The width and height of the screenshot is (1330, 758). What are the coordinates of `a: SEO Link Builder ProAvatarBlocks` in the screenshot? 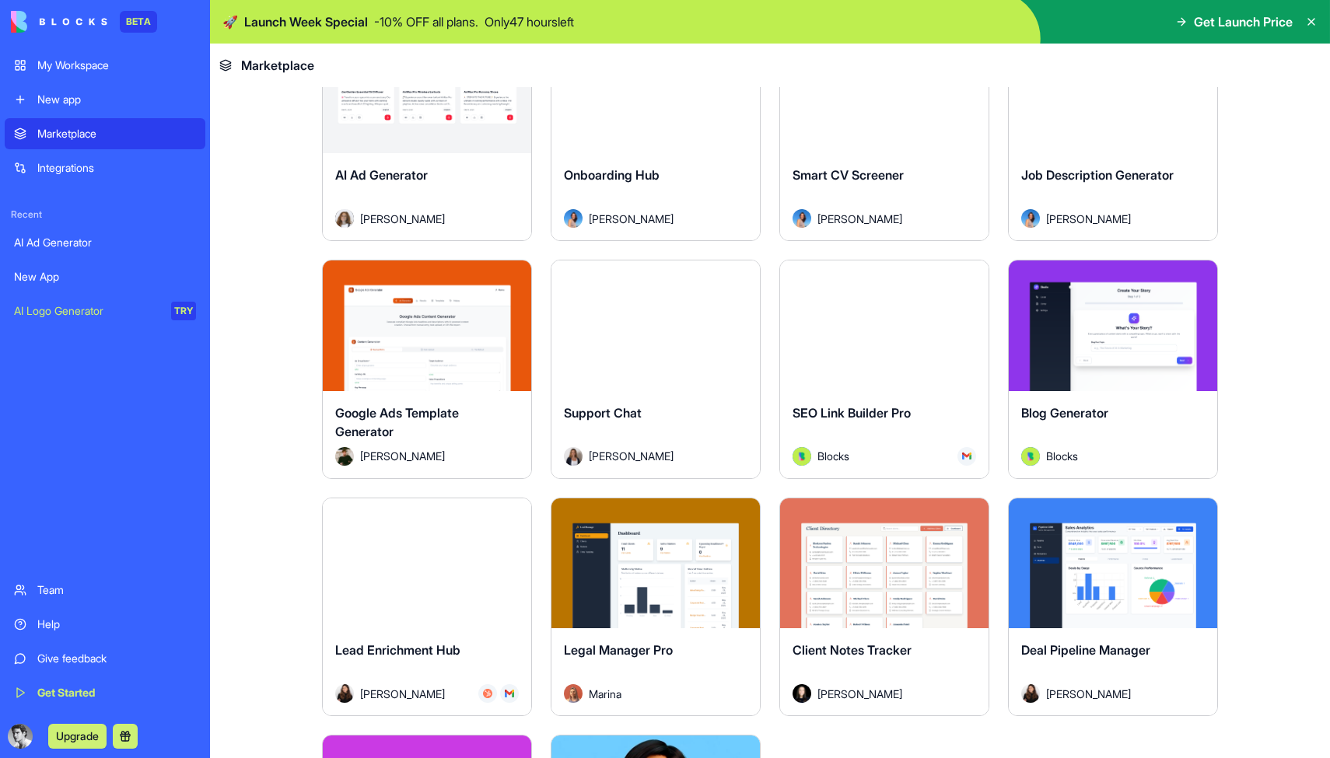 It's located at (884, 369).